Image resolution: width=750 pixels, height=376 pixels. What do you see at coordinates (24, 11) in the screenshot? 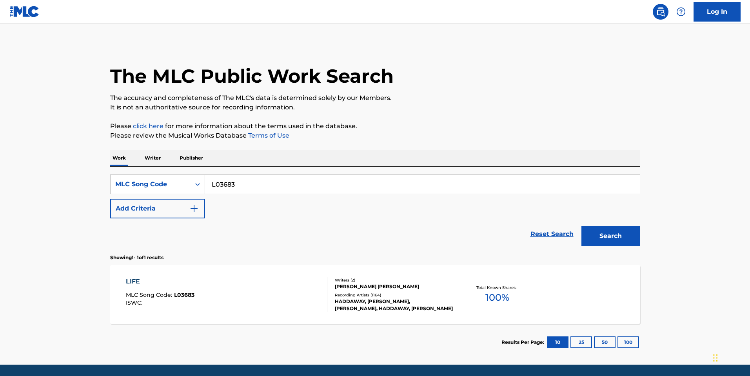
I see `img: MLC Logo` at bounding box center [24, 11].